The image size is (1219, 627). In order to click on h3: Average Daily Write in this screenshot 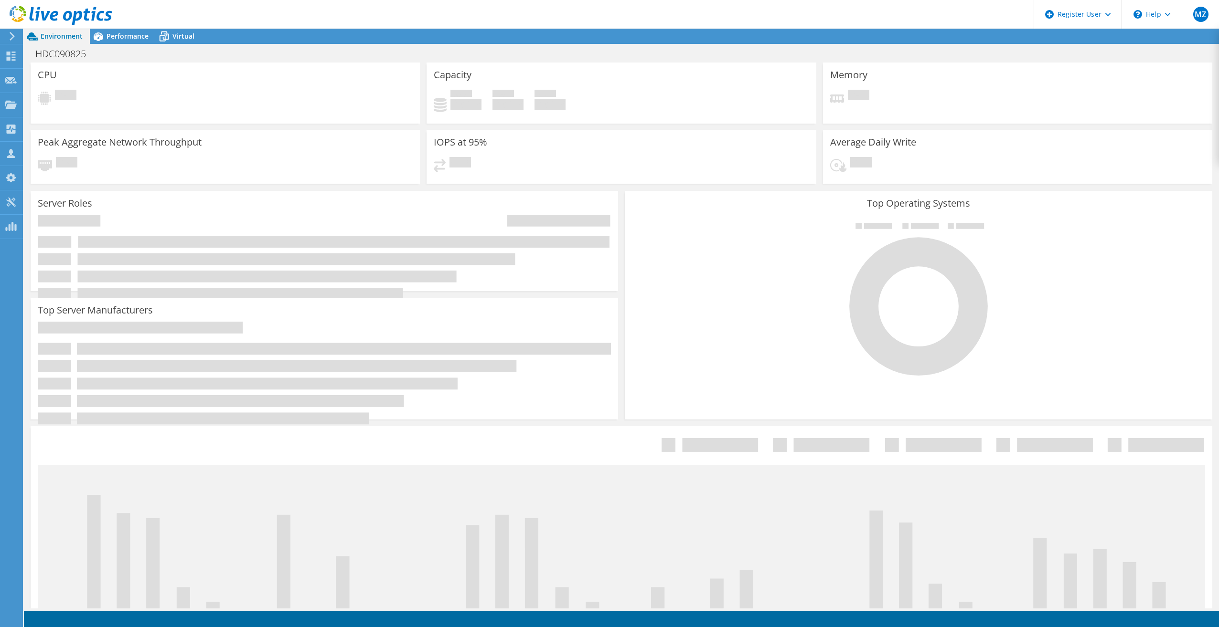, I will do `click(873, 142)`.